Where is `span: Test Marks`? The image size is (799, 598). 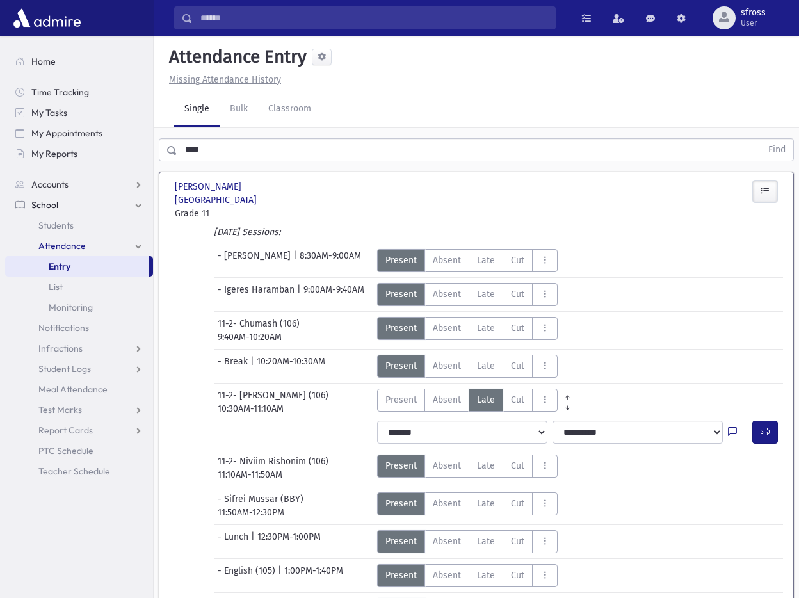 span: Test Marks is located at coordinates (60, 410).